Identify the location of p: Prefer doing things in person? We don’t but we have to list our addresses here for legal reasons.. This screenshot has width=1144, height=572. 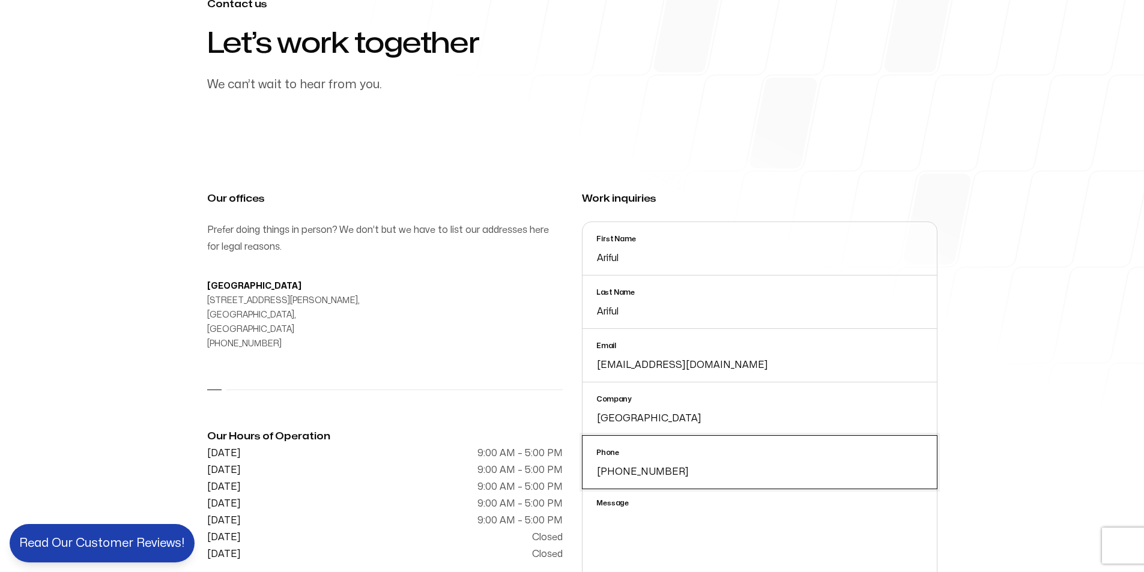
(385, 238).